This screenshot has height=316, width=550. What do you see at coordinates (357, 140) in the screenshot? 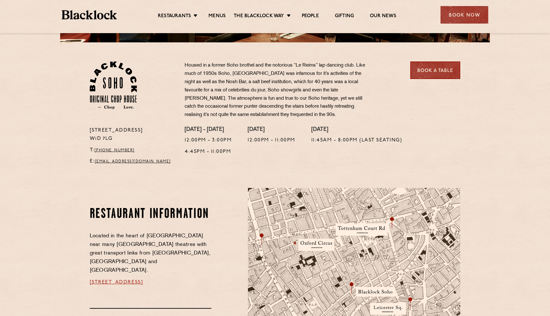
I see `p: 11:45am - 8:00pm (Last seating)` at bounding box center [357, 140].